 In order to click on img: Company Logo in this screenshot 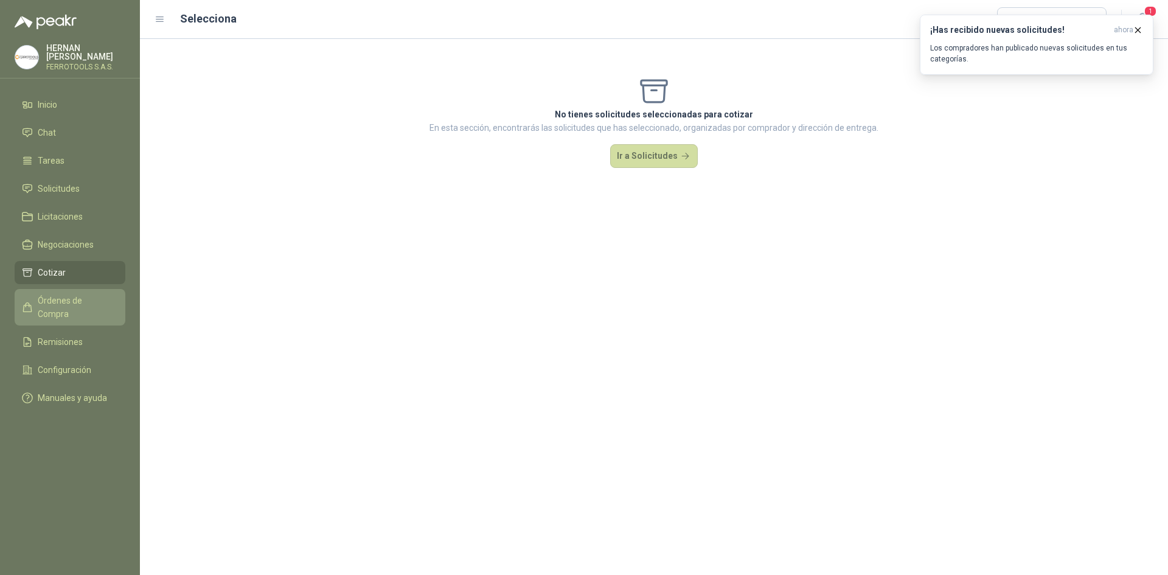, I will do `click(27, 57)`.